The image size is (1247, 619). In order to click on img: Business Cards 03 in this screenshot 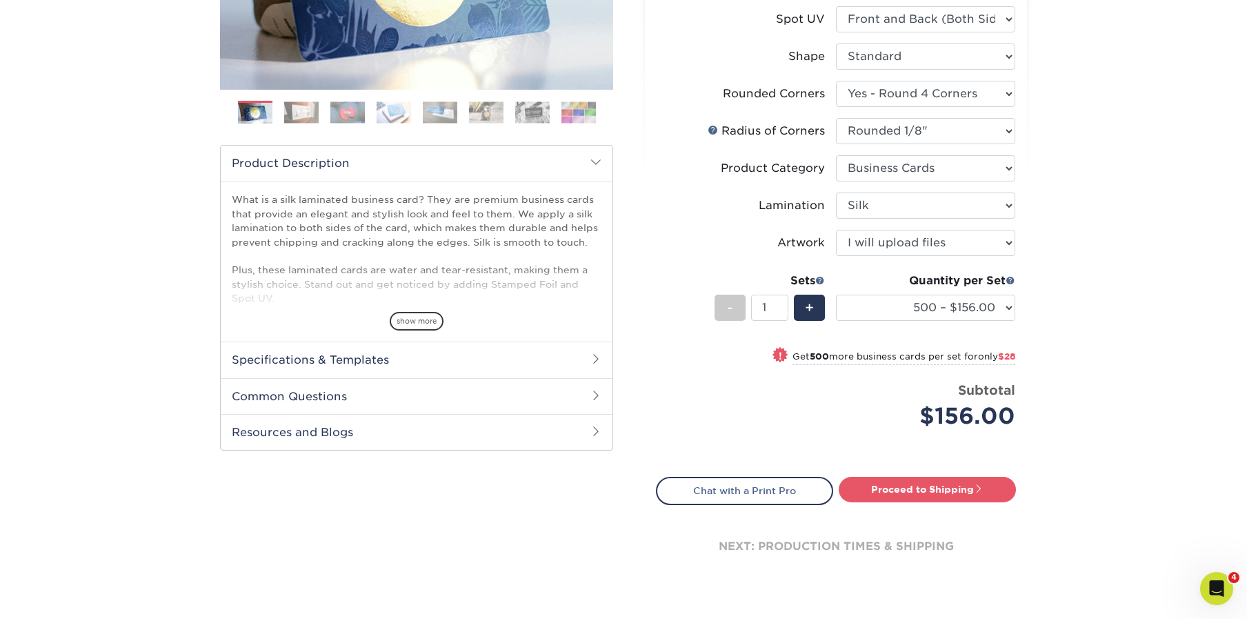, I will do `click(348, 112)`.